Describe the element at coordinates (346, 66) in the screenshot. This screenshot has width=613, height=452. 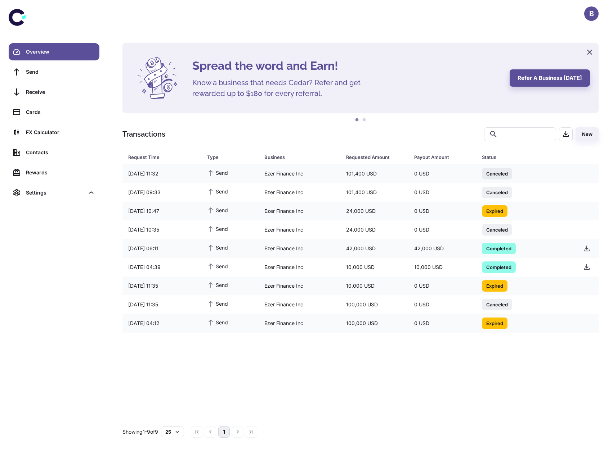
I see `h4: Spread the word and Earn!` at that location.